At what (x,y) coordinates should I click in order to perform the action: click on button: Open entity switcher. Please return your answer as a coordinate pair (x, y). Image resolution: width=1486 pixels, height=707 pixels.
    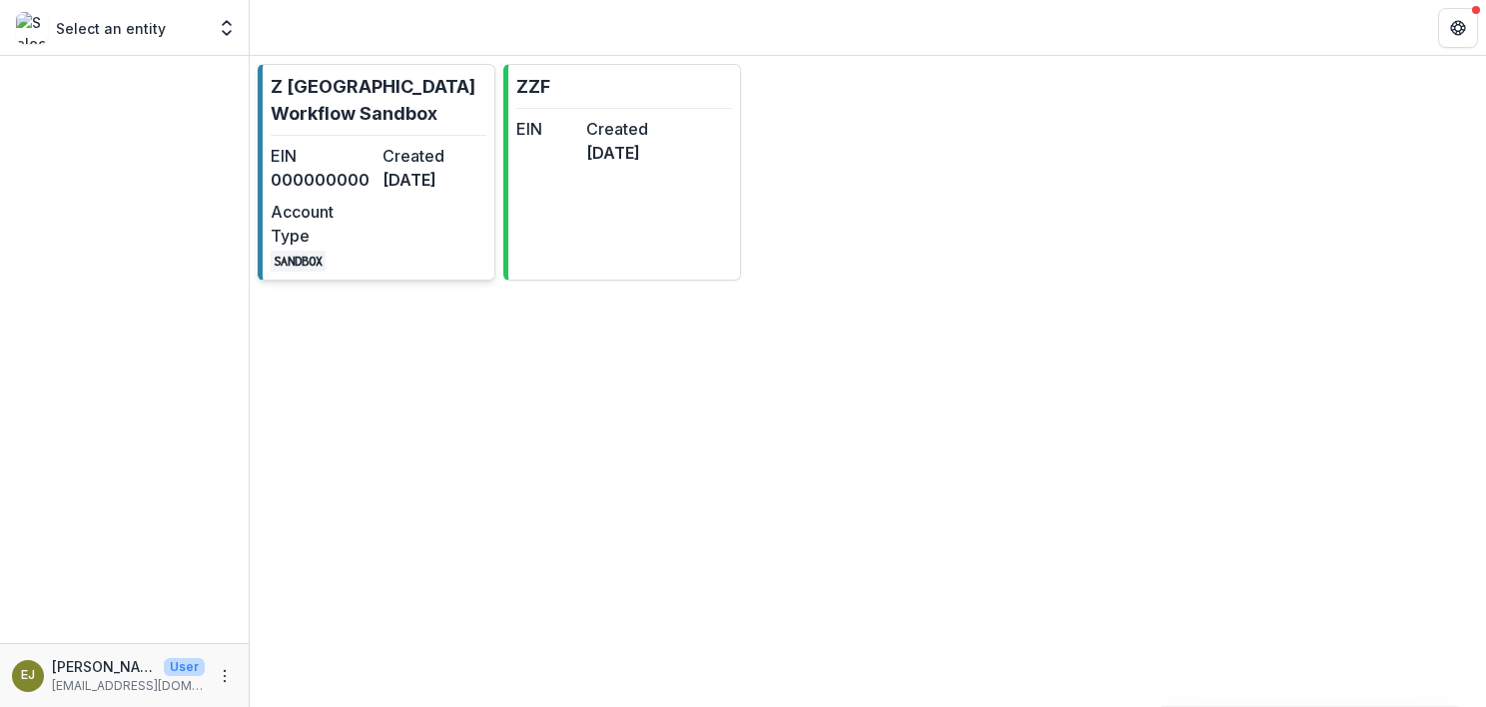
    Looking at the image, I should click on (227, 28).